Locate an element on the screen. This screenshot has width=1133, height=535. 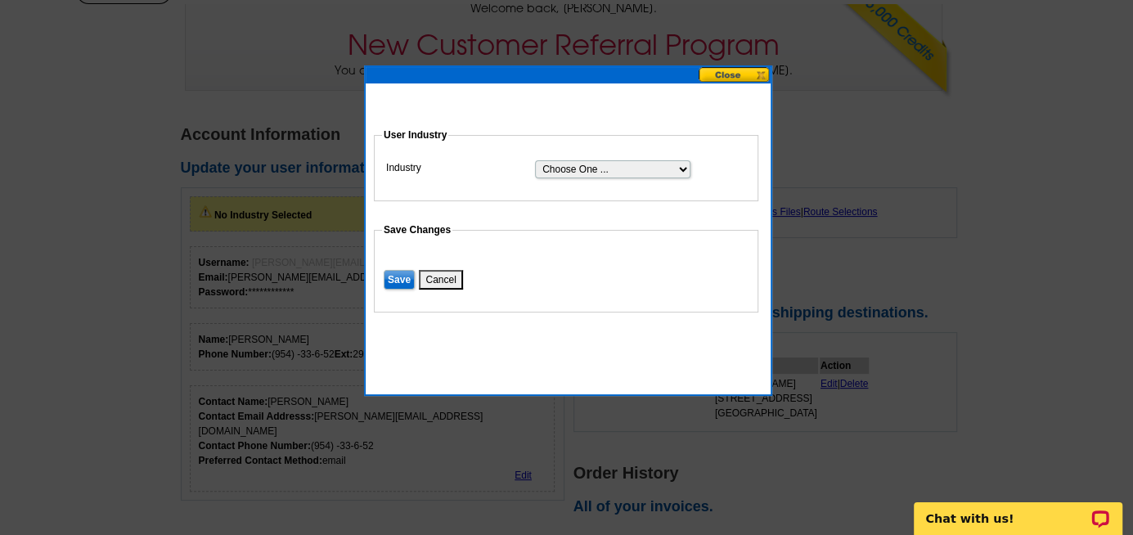
button: Cancel is located at coordinates (440, 280).